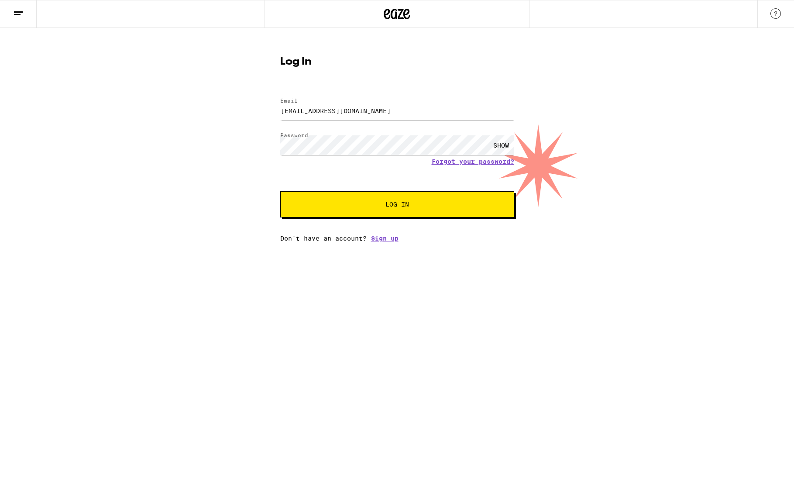 The height and width of the screenshot is (479, 794). Describe the element at coordinates (397, 238) in the screenshot. I see `div: Don't have an account?` at that location.